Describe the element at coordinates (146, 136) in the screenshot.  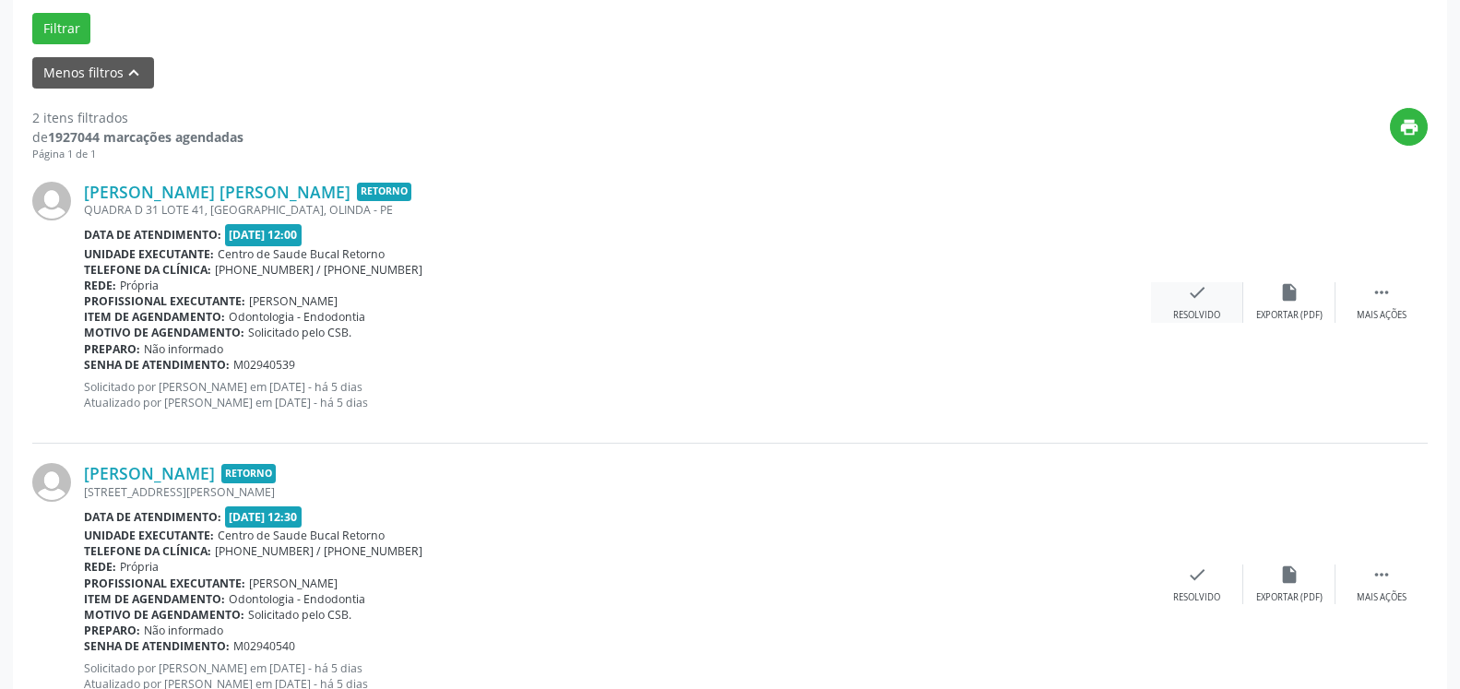
I see `strong: 1927044 marcações agendadas` at that location.